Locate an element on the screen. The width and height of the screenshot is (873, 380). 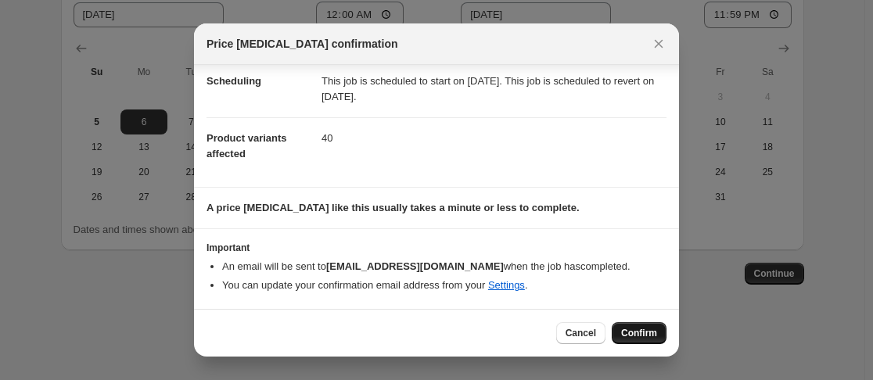
li: You can update your confirmation email address from your . is located at coordinates (444, 286).